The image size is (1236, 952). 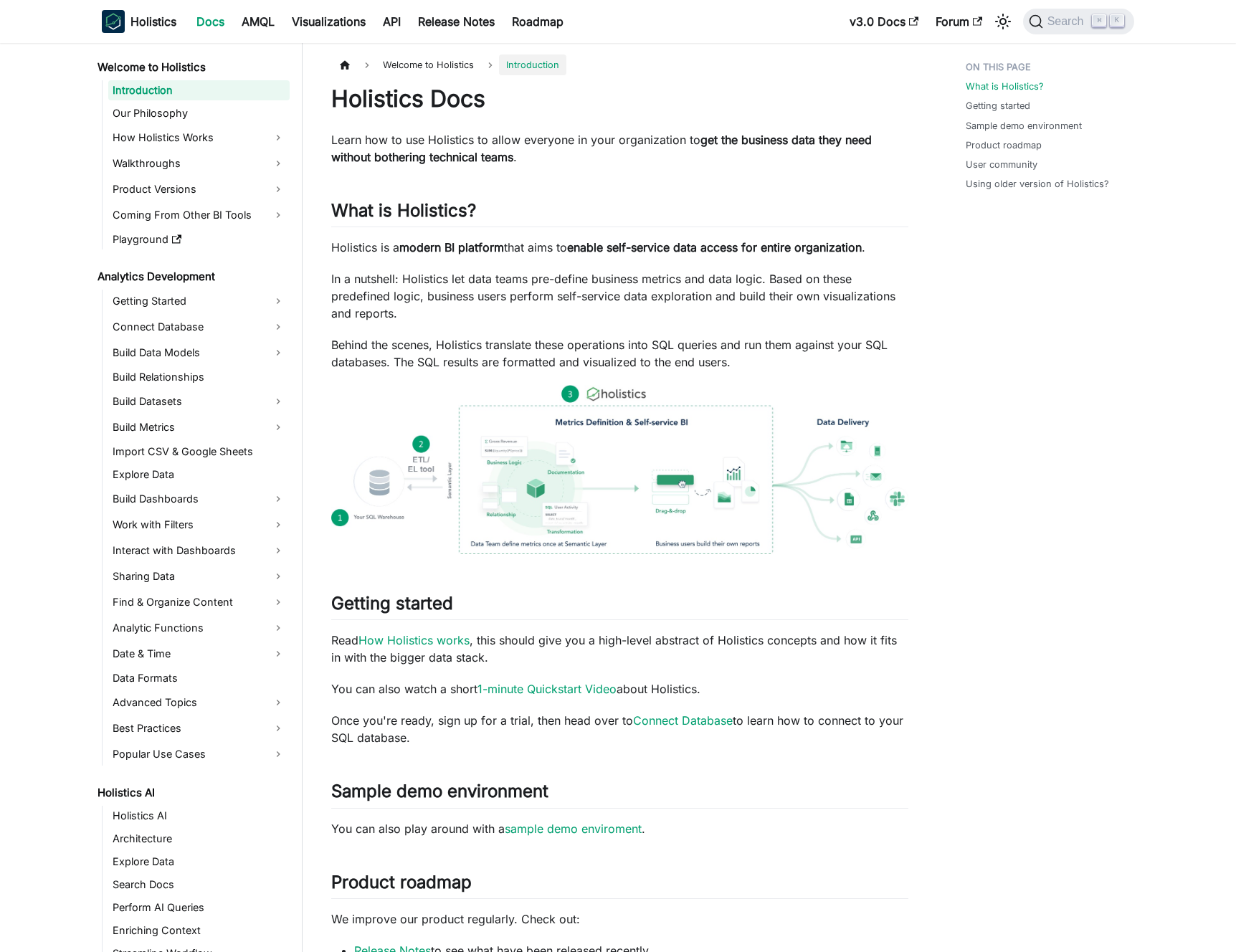 What do you see at coordinates (620, 885) in the screenshot?
I see `h2: Product roadmap` at bounding box center [620, 885].